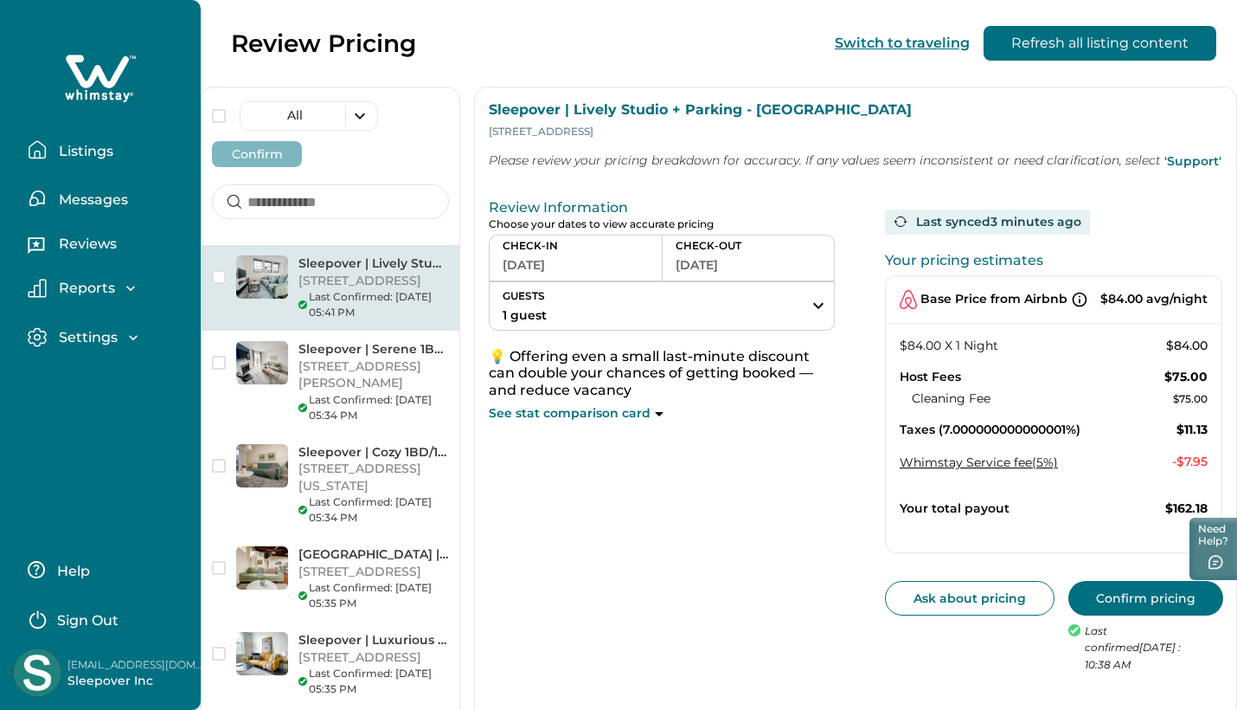  What do you see at coordinates (994, 299) in the screenshot?
I see `p: Base Price from Airbnb` at bounding box center [994, 299].